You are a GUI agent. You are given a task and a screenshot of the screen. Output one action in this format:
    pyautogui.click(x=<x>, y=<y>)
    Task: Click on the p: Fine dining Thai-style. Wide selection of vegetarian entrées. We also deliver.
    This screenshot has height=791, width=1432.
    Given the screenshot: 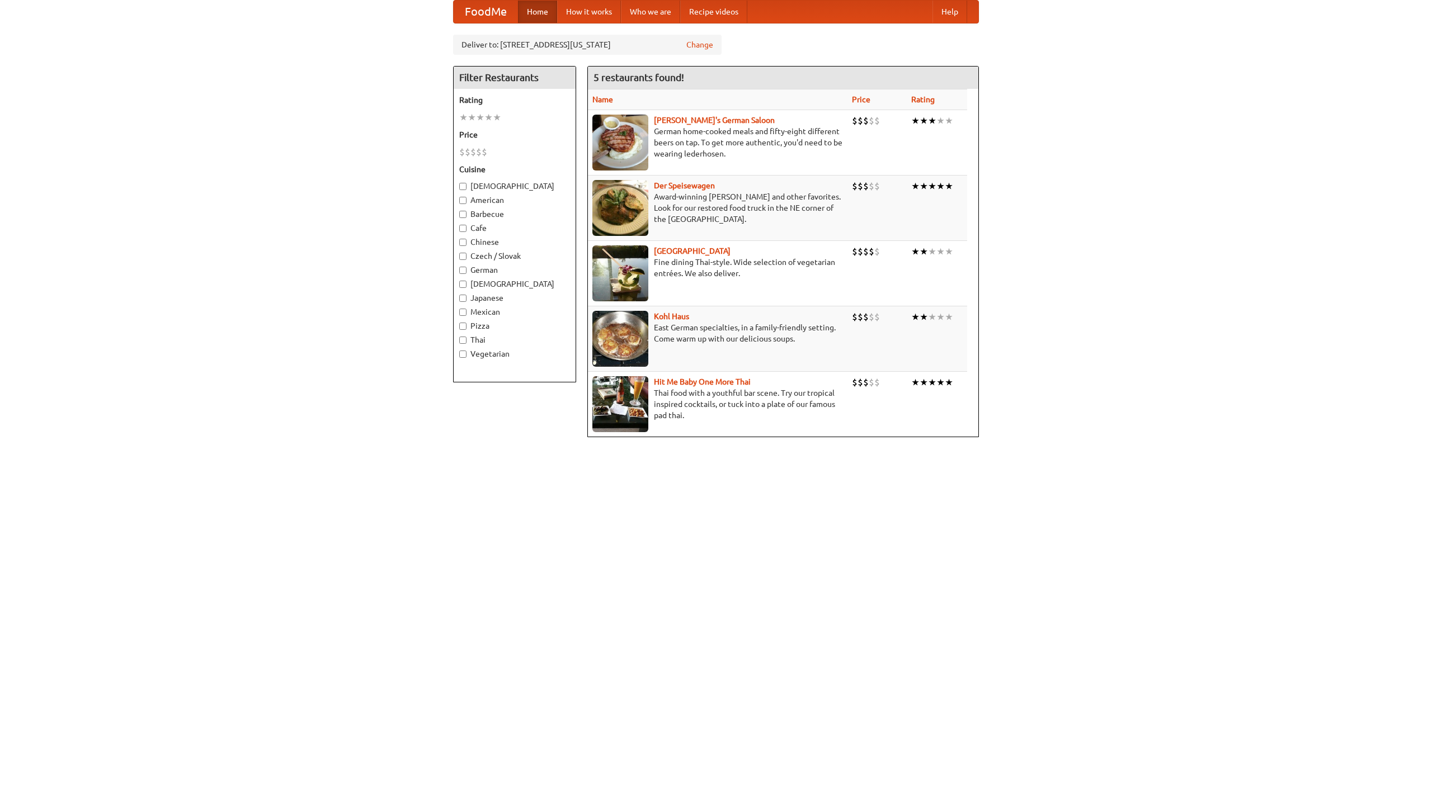 What is the action you would take?
    pyautogui.click(x=718, y=268)
    